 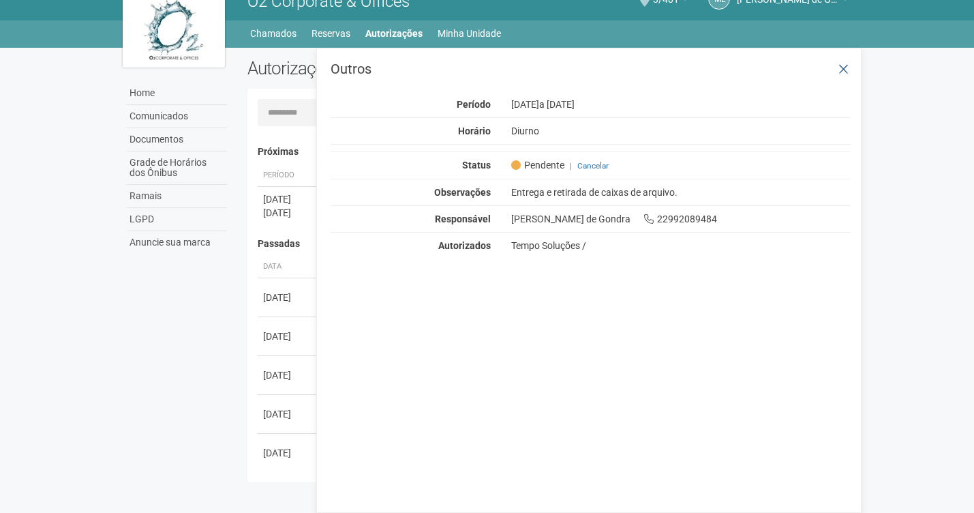 I want to click on h2: Autorizações, so click(x=393, y=68).